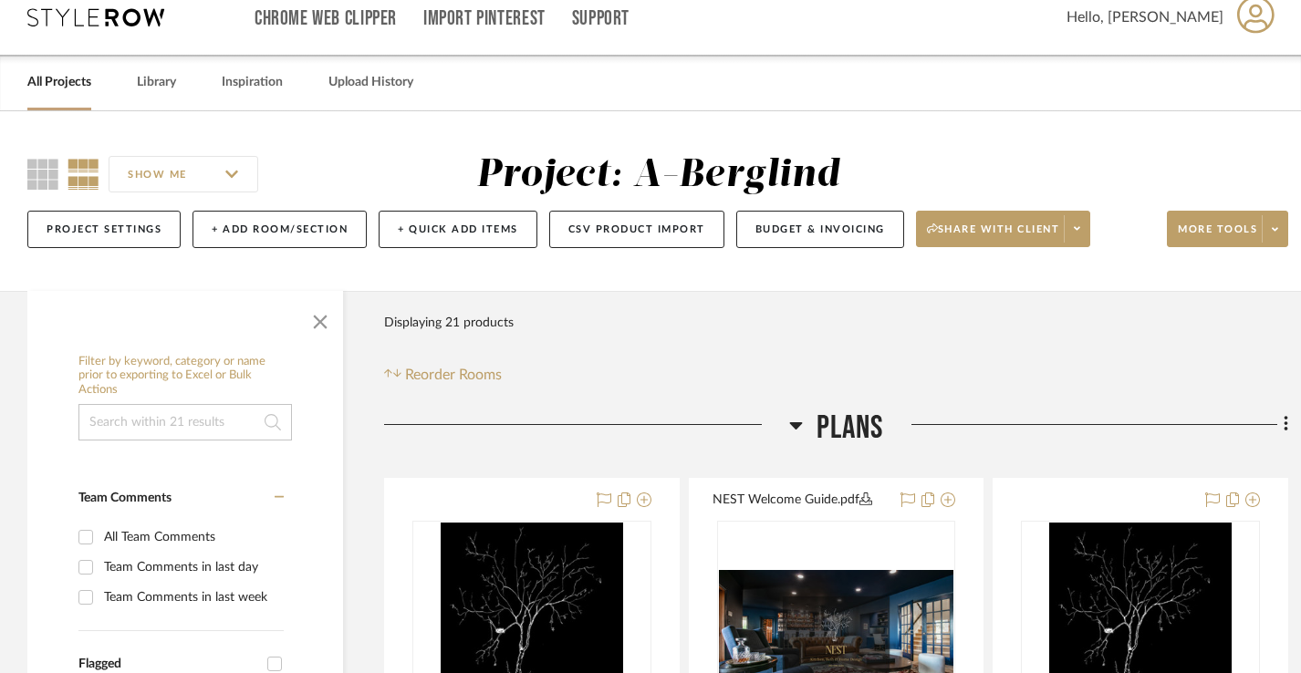  Describe the element at coordinates (600, 18) in the screenshot. I see `a: Support` at that location.